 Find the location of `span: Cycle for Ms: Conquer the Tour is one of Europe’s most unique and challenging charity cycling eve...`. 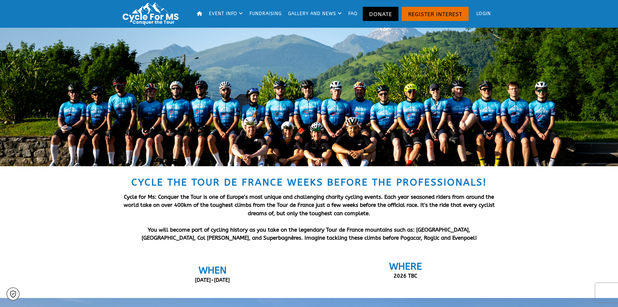

span: Cycle for Ms: Conquer the Tour is one of Europe’s most unique and challenging charity cycling eve... is located at coordinates (309, 205).